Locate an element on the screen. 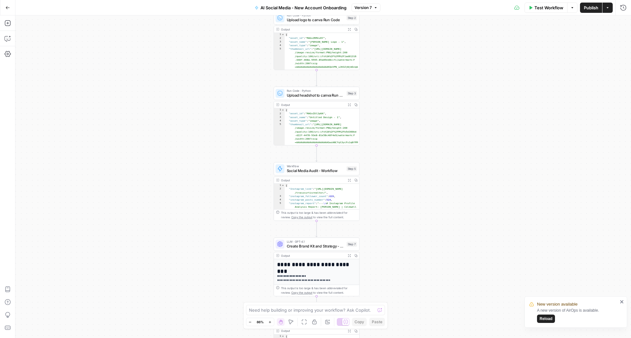 This screenshot has width=631, height=338. span: New version available is located at coordinates (557, 304).